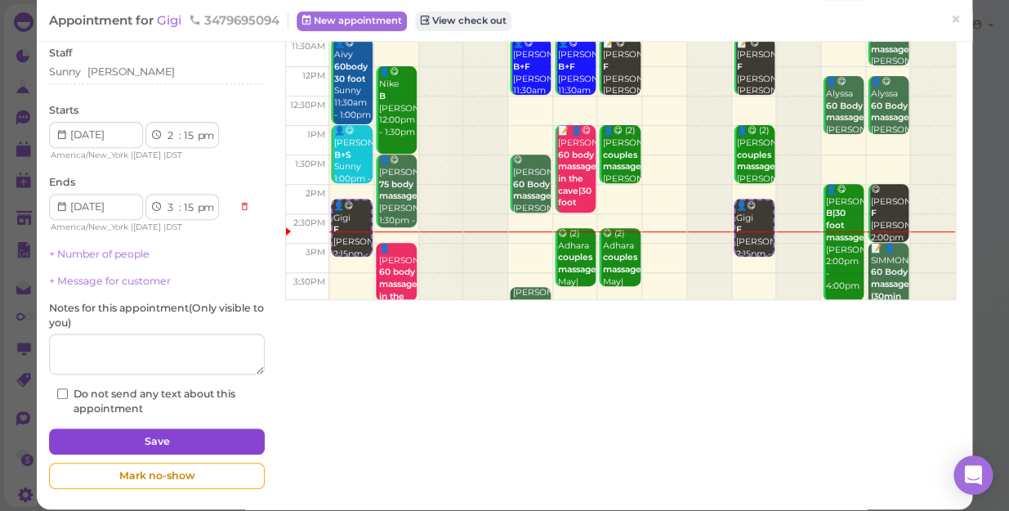  Describe the element at coordinates (398, 289) in the screenshot. I see `b: 60 body massage in the cave` at that location.